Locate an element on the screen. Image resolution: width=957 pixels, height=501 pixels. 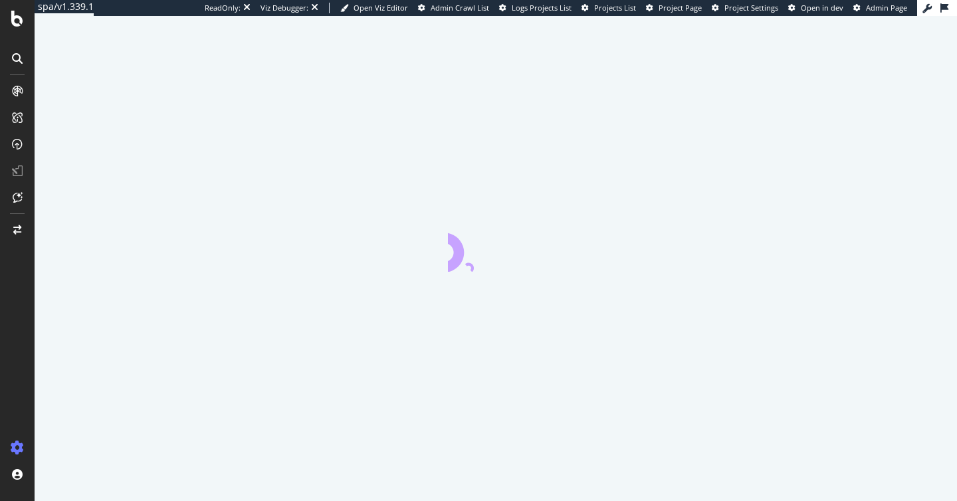
a: Open Viz Editor is located at coordinates (374, 8).